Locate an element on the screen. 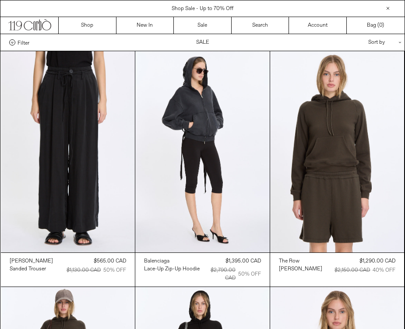 This screenshot has height=329, width=405. div: 40% OFF is located at coordinates (384, 270).